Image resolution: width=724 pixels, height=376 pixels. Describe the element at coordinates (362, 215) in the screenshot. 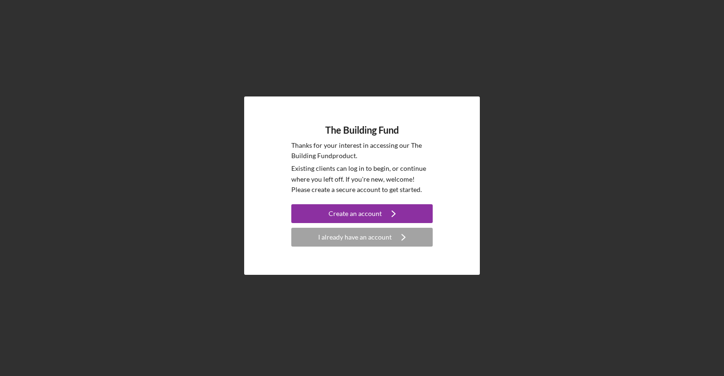

I see `a: Create an account` at that location.